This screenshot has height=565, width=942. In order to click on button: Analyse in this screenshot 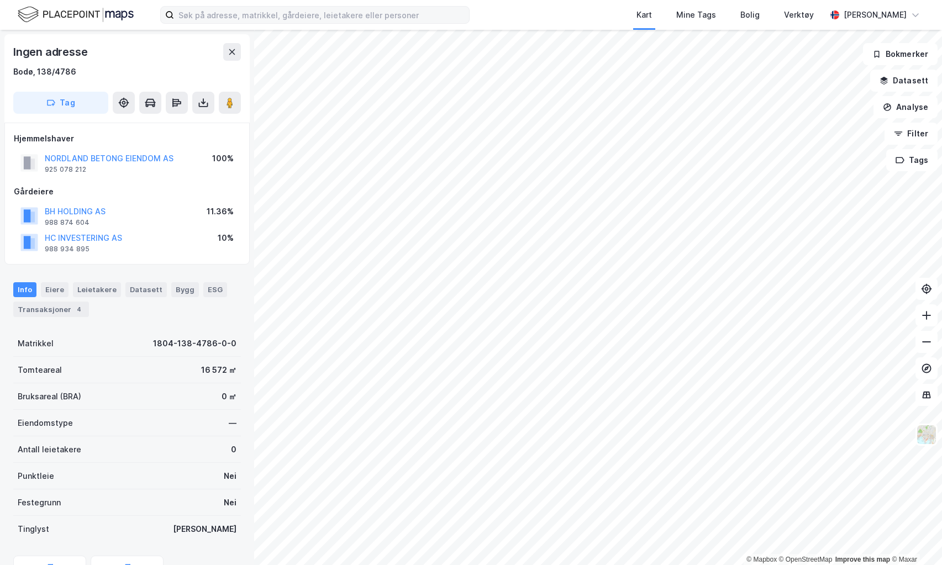, I will do `click(905, 107)`.